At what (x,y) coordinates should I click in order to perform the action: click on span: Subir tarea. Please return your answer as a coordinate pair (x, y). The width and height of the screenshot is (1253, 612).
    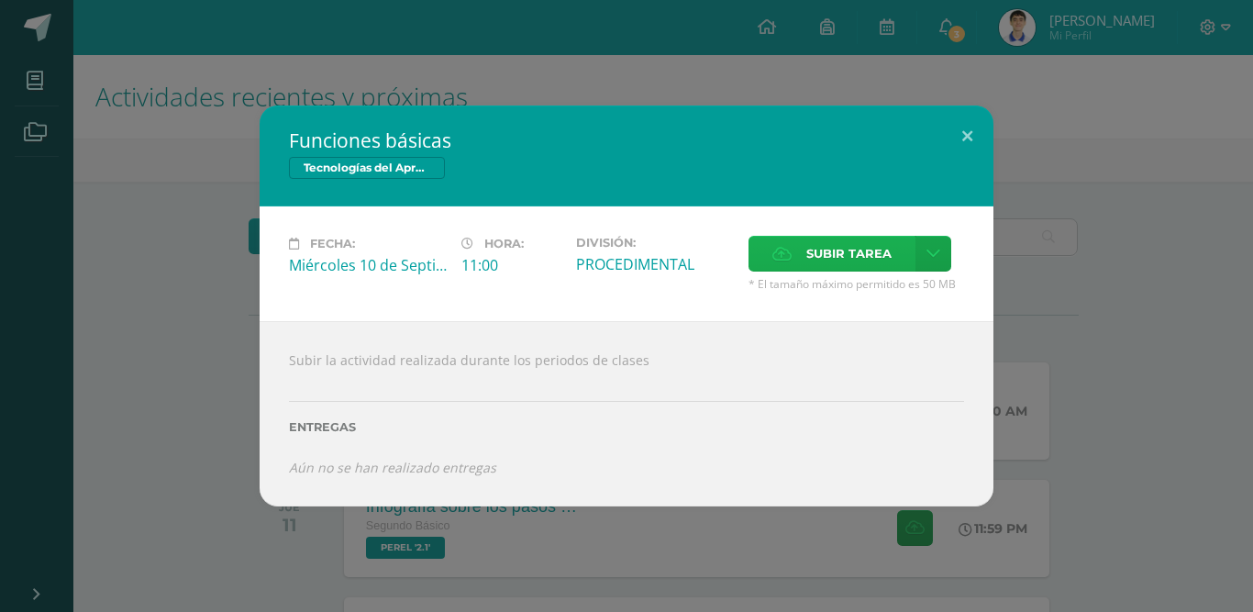
    Looking at the image, I should click on (849, 253).